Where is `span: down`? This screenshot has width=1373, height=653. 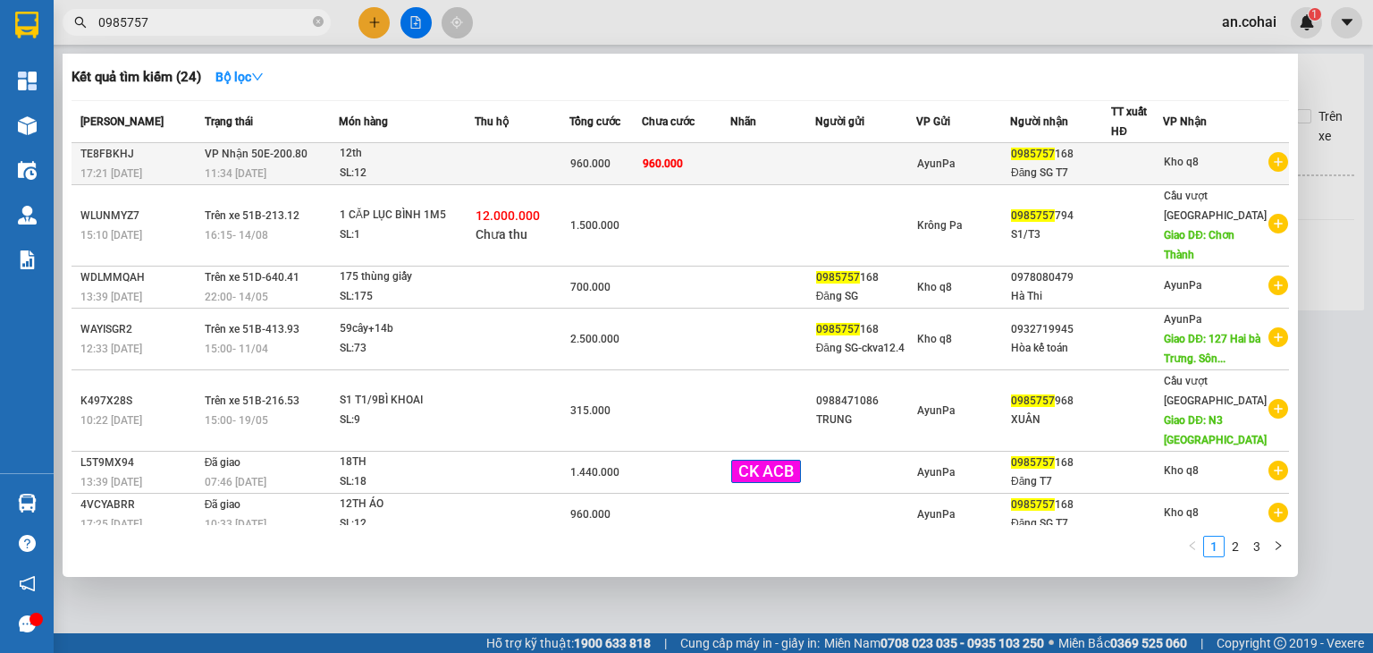
span: down is located at coordinates (257, 77).